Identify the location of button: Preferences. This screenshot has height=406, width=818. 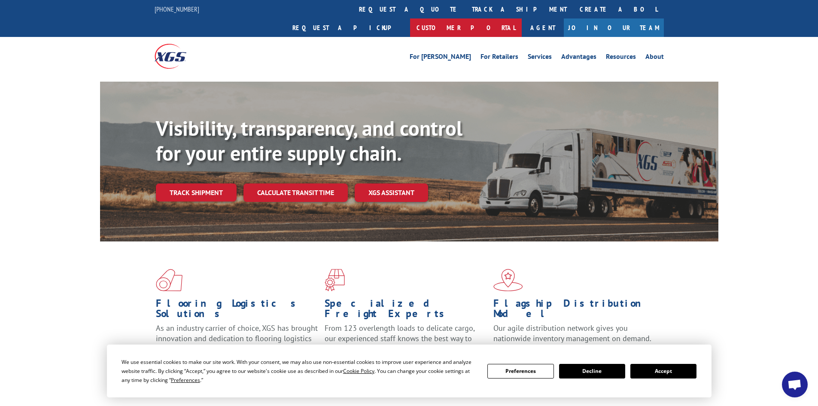
(520, 371).